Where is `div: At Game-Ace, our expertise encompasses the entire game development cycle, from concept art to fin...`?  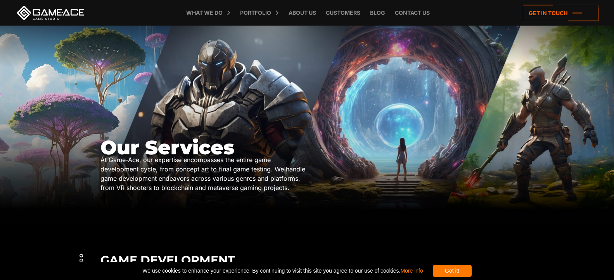 div: At Game-Ace, our expertise encompasses the entire game development cycle, from concept art to fin... is located at coordinates (204, 174).